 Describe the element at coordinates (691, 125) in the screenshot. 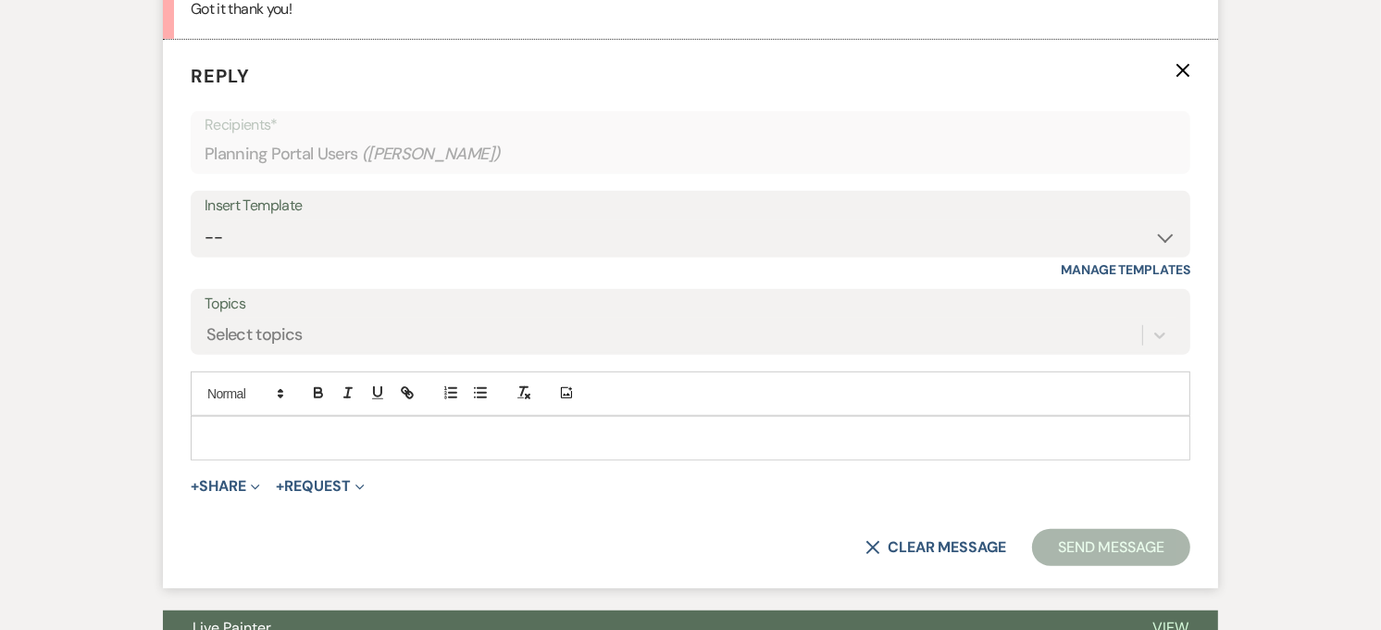

I see `p: Recipients*` at that location.